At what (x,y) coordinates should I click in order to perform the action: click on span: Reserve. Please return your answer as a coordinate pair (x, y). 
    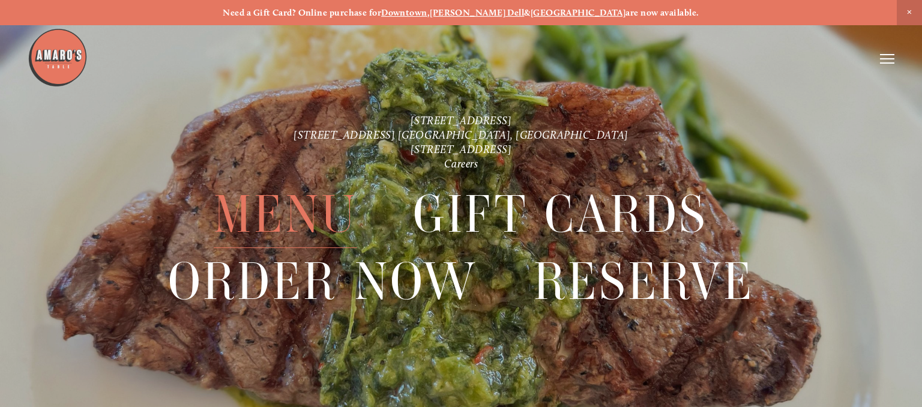
    Looking at the image, I should click on (643, 281).